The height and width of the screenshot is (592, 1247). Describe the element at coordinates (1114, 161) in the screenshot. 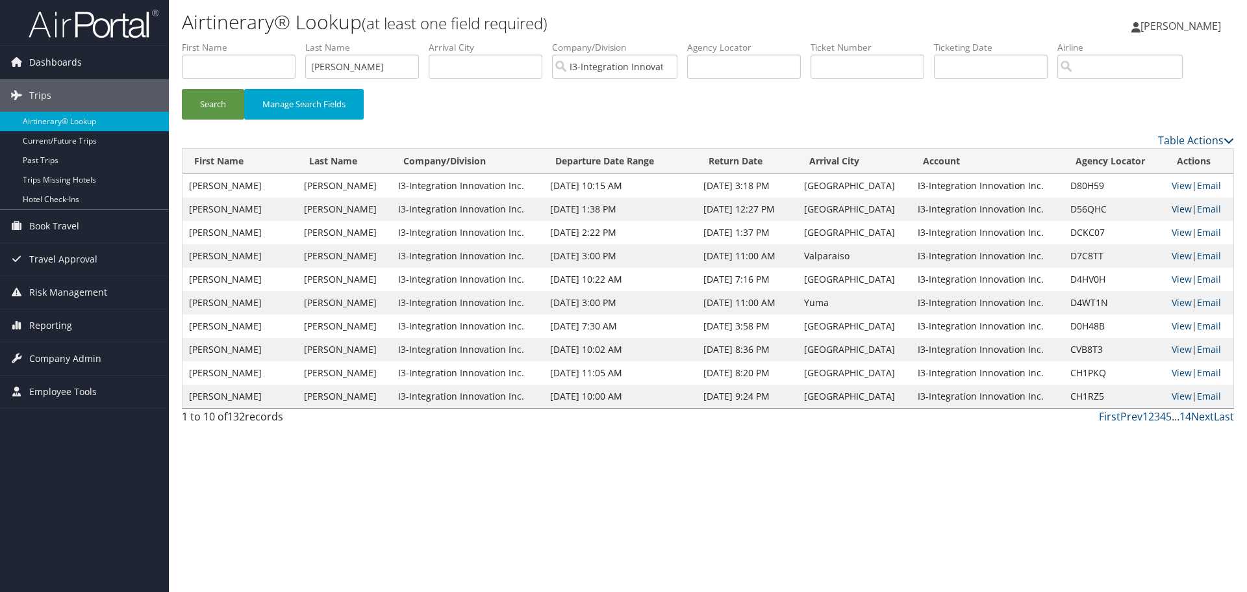

I see `th: Agency Locator: activate to sort column ascending` at that location.